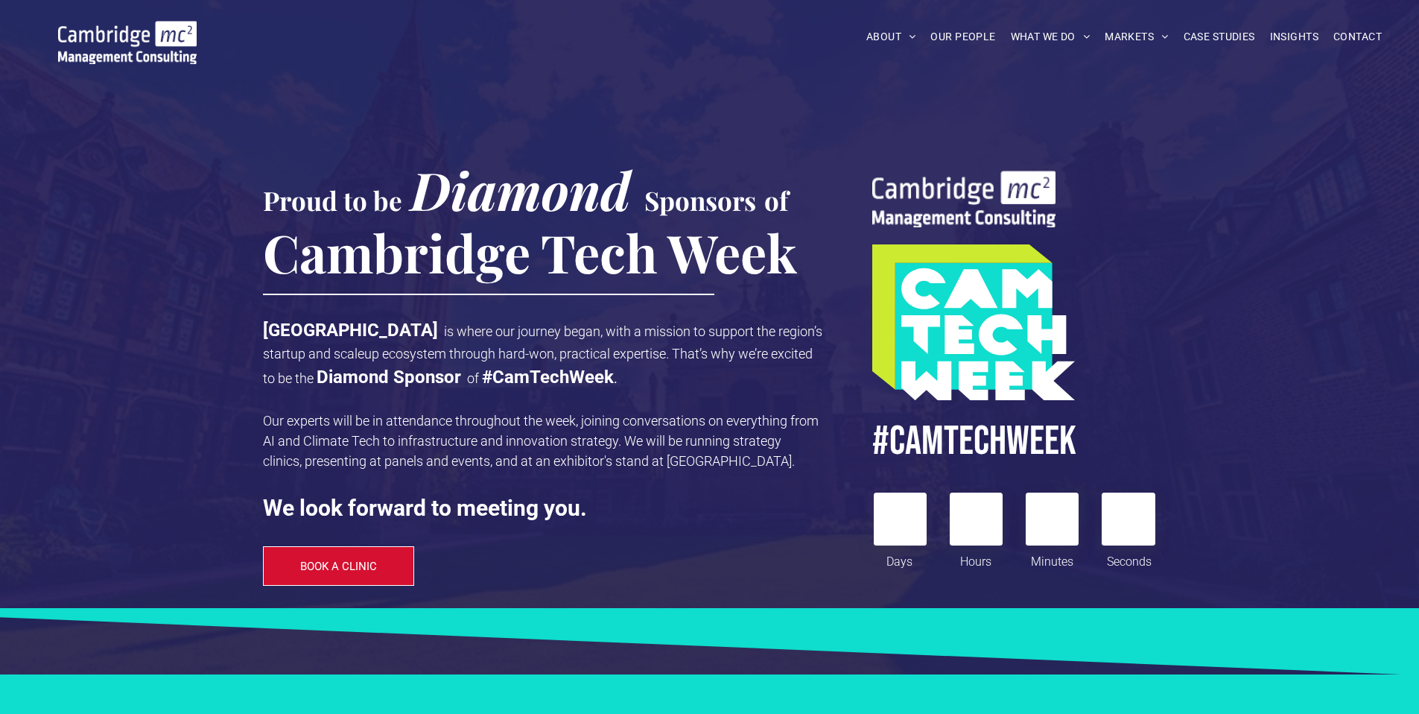 The width and height of the screenshot is (1419, 714). Describe the element at coordinates (1053, 558) in the screenshot. I see `div: Minutes` at that location.